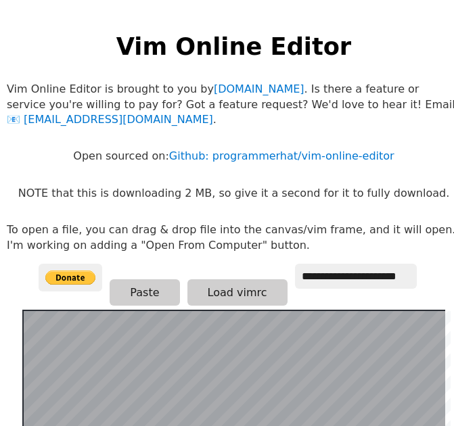 This screenshot has height=426, width=454. Describe the element at coordinates (144, 292) in the screenshot. I see `button: Paste` at that location.